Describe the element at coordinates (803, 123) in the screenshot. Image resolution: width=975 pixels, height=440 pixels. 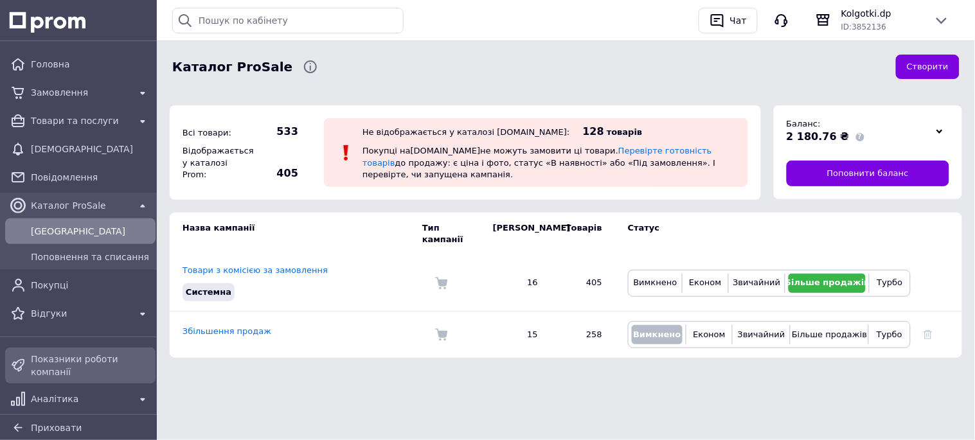
I see `span: Баланс:` at that location.